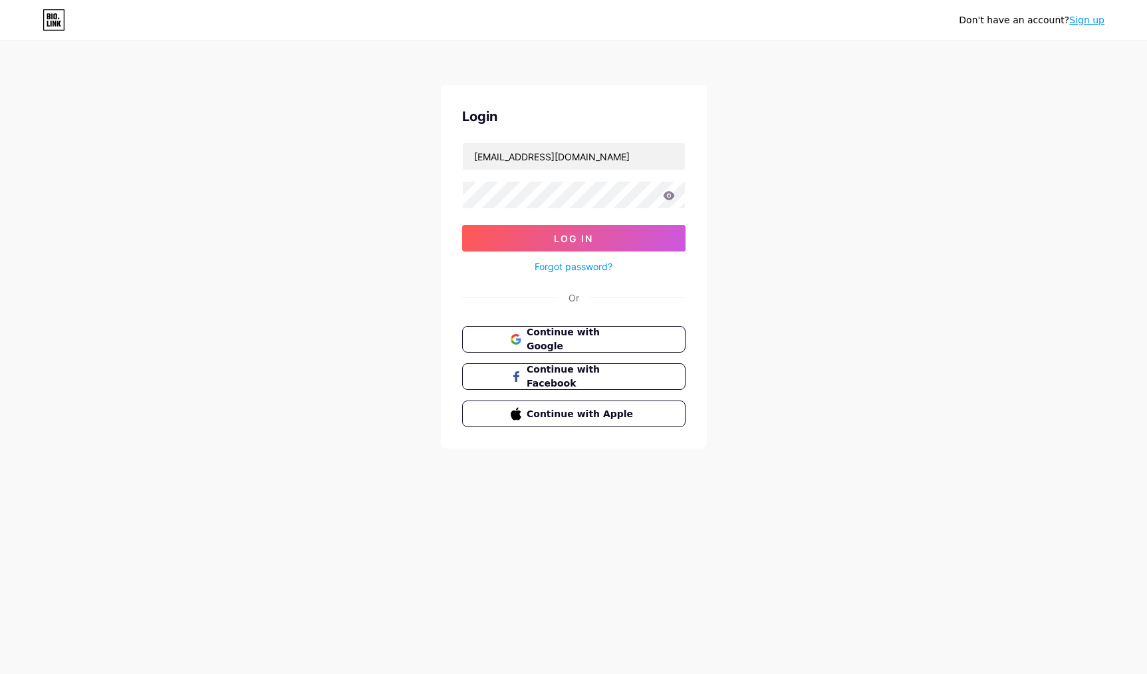  Describe the element at coordinates (574, 116) in the screenshot. I see `div: Login` at that location.